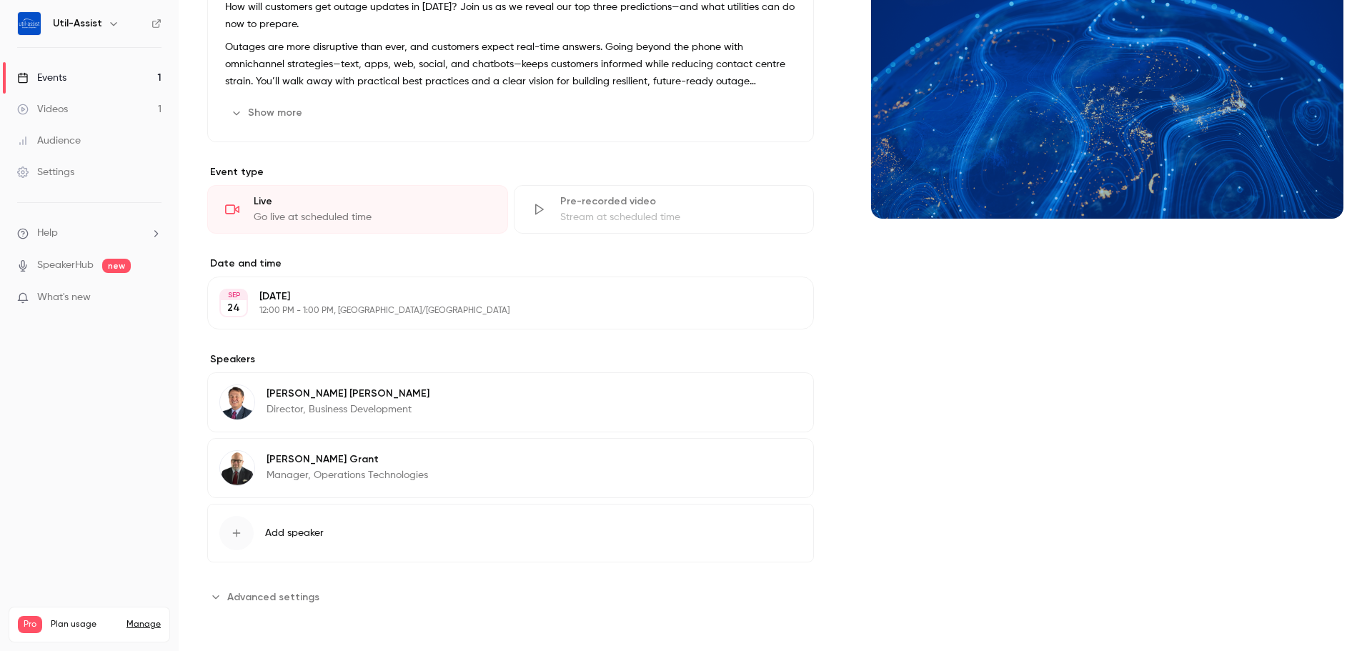  I want to click on p: 24, so click(234, 308).